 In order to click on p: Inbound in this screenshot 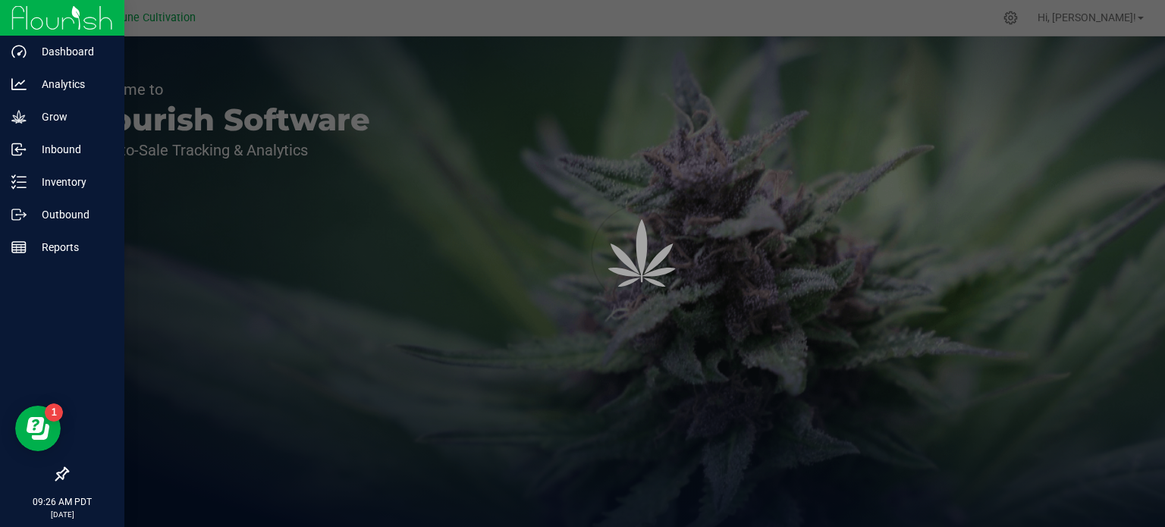, I will do `click(72, 149)`.